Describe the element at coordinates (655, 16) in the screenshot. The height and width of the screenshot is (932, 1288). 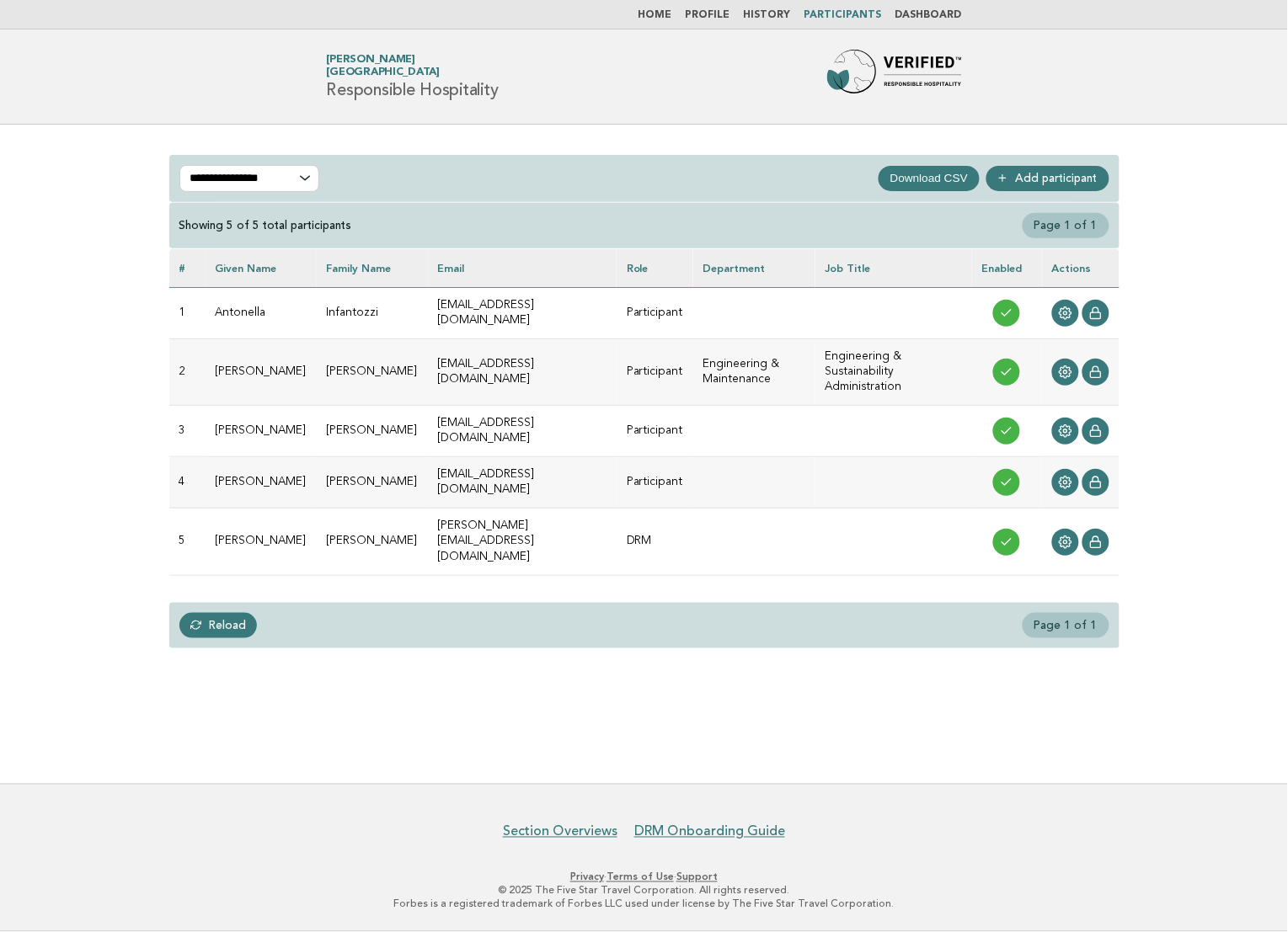
I see `a: Home` at that location.